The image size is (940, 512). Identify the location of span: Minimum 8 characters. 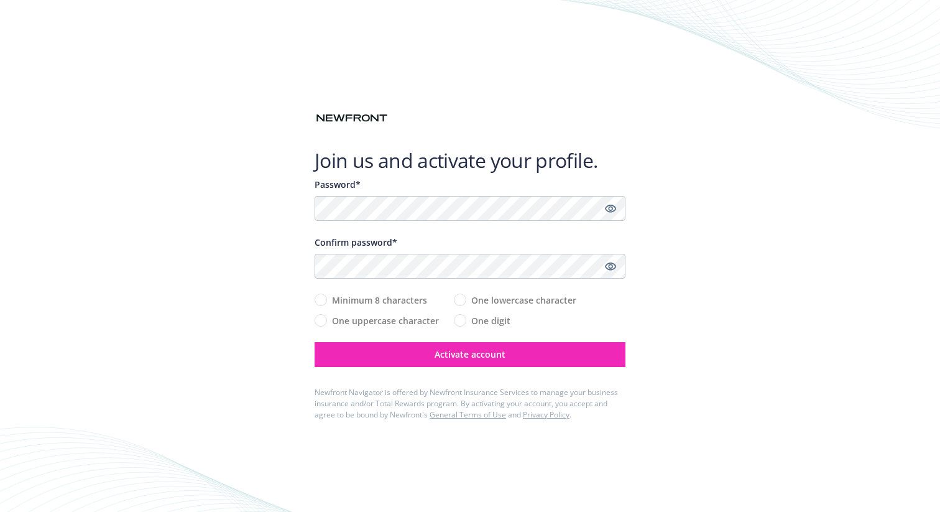
(379, 300).